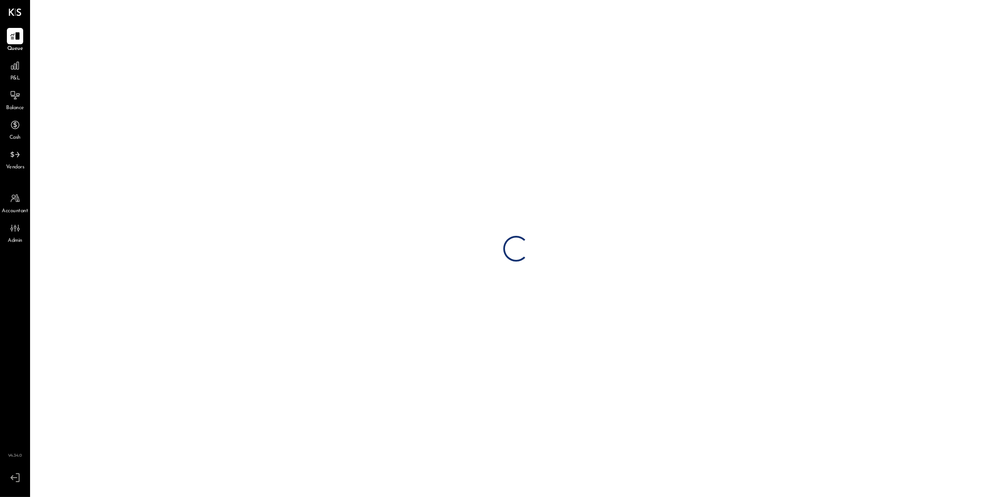 This screenshot has height=497, width=1001. I want to click on a: P&L, so click(15, 70).